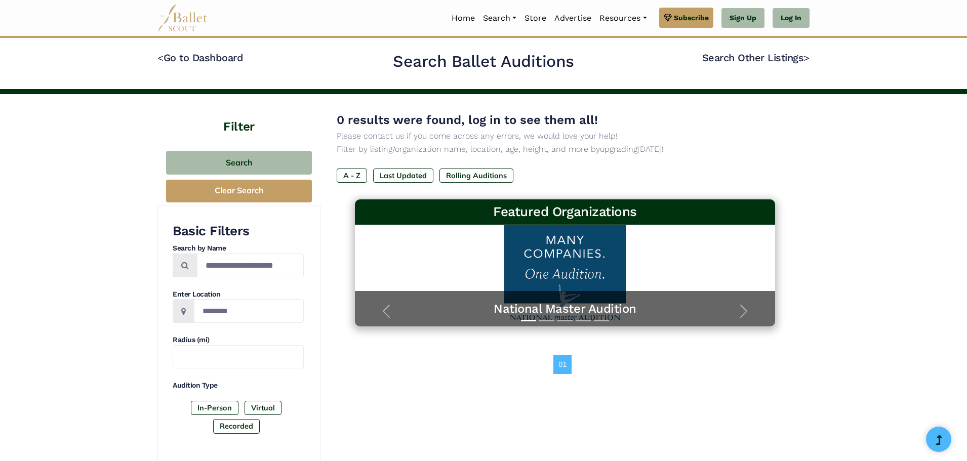 Image resolution: width=967 pixels, height=461 pixels. I want to click on button: Slide 2, so click(547, 320).